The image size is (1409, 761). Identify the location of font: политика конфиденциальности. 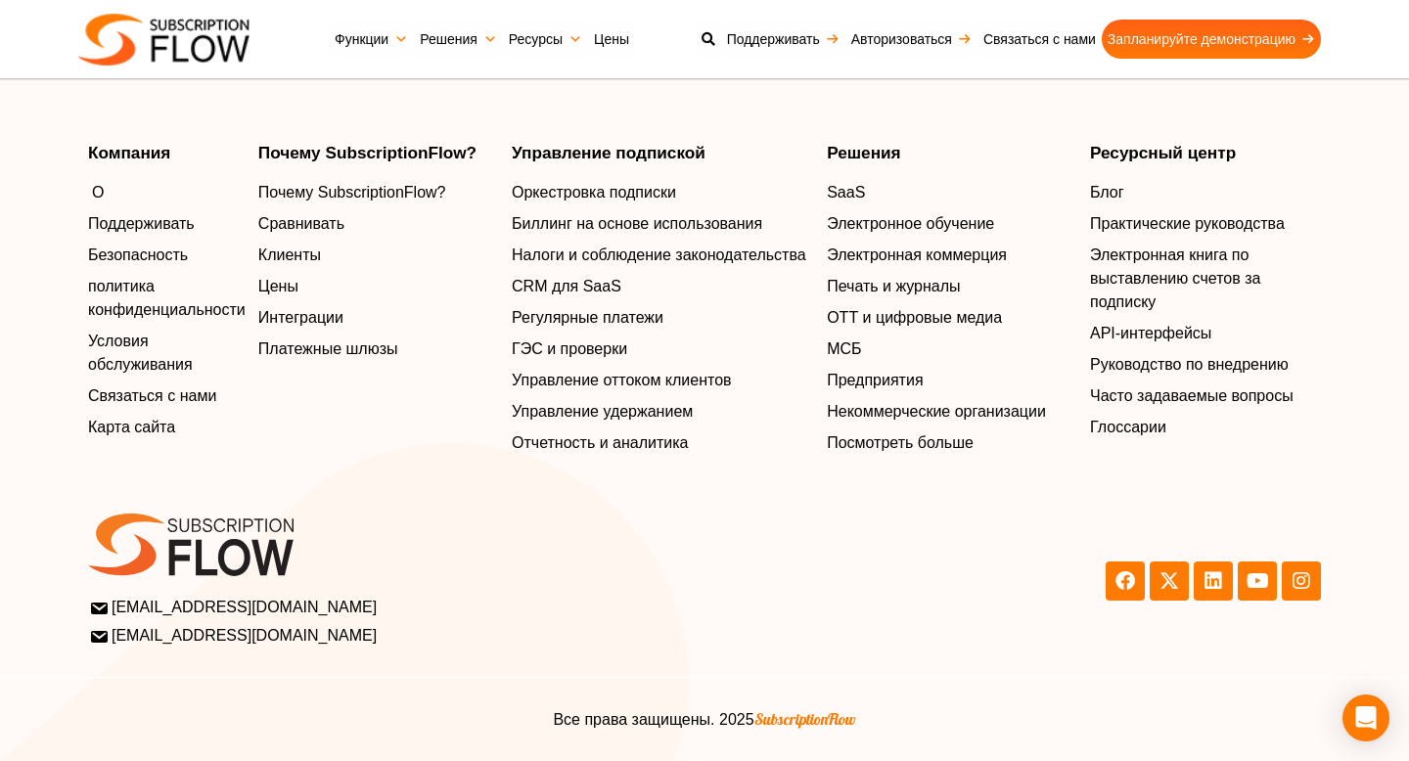
(166, 298).